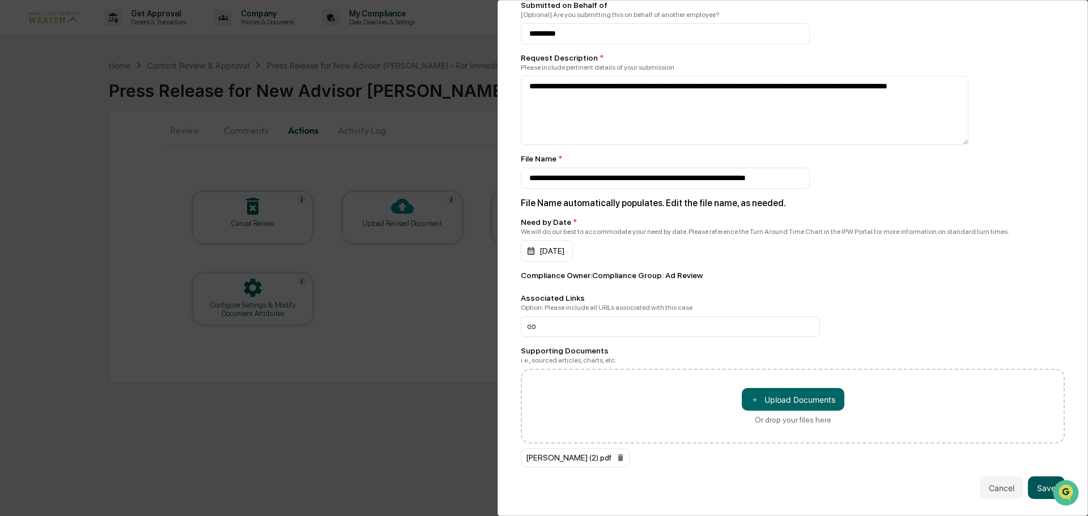 The image size is (1088, 516). Describe the element at coordinates (793, 5) in the screenshot. I see `div: Submitted on Behalf of` at that location.